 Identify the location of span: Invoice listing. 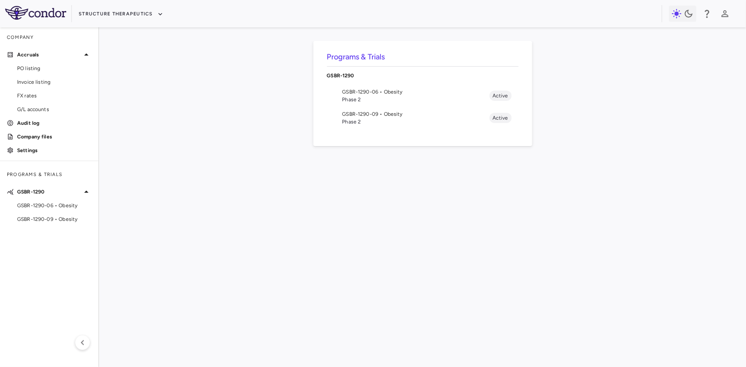
(54, 82).